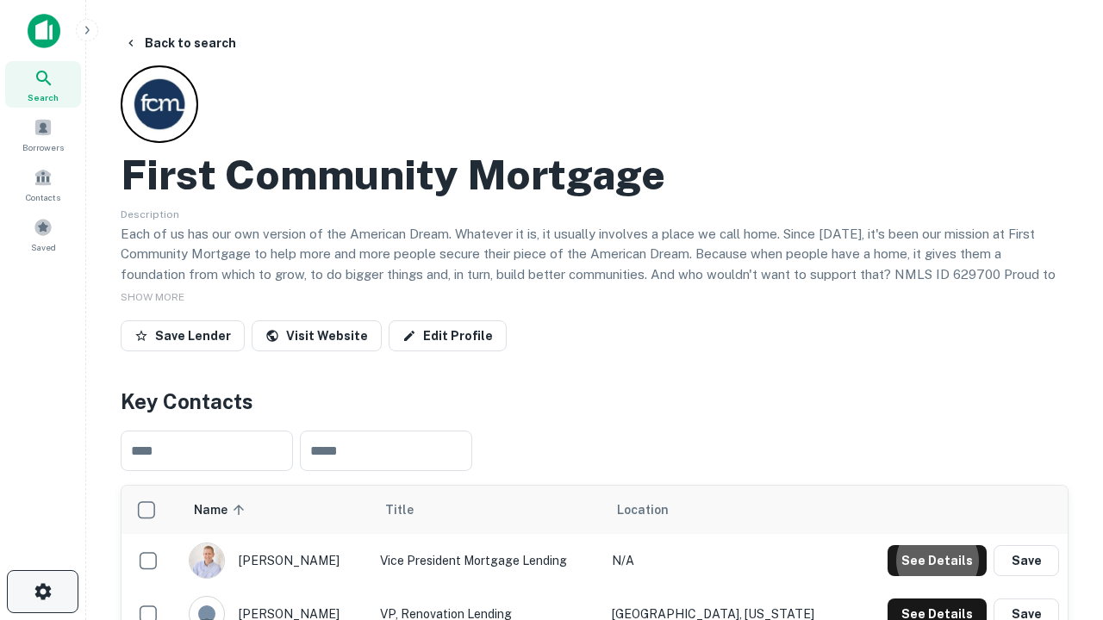  I want to click on a: Saved, so click(43, 234).